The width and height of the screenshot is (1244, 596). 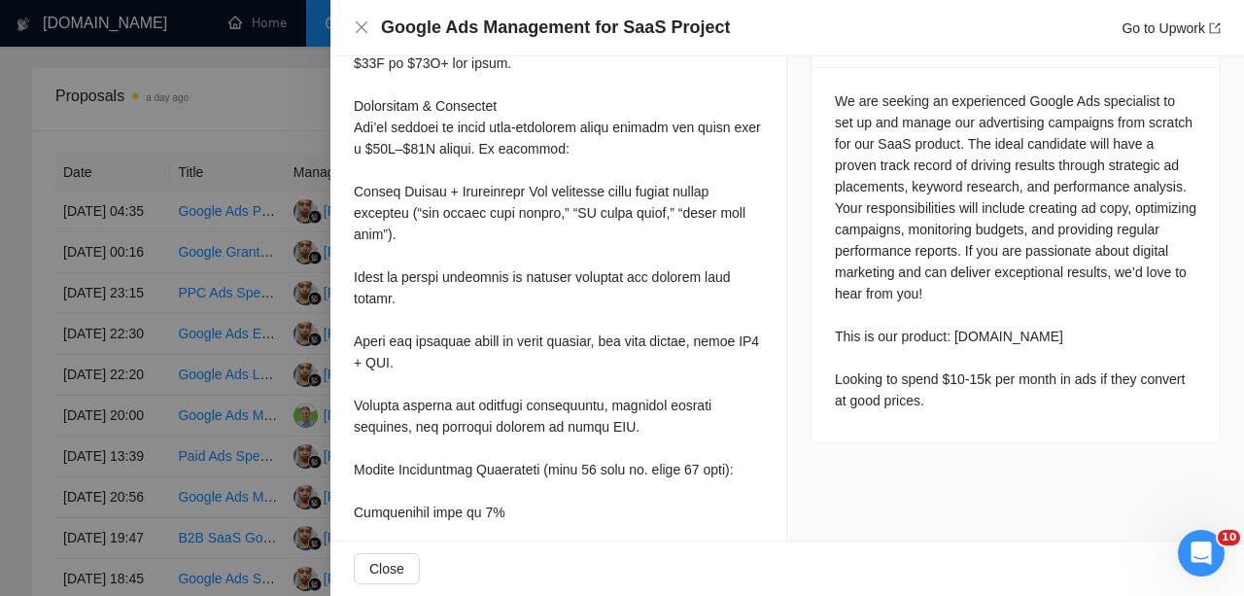 What do you see at coordinates (1171, 28) in the screenshot?
I see `a: Go to Upworkexport` at bounding box center [1171, 28].